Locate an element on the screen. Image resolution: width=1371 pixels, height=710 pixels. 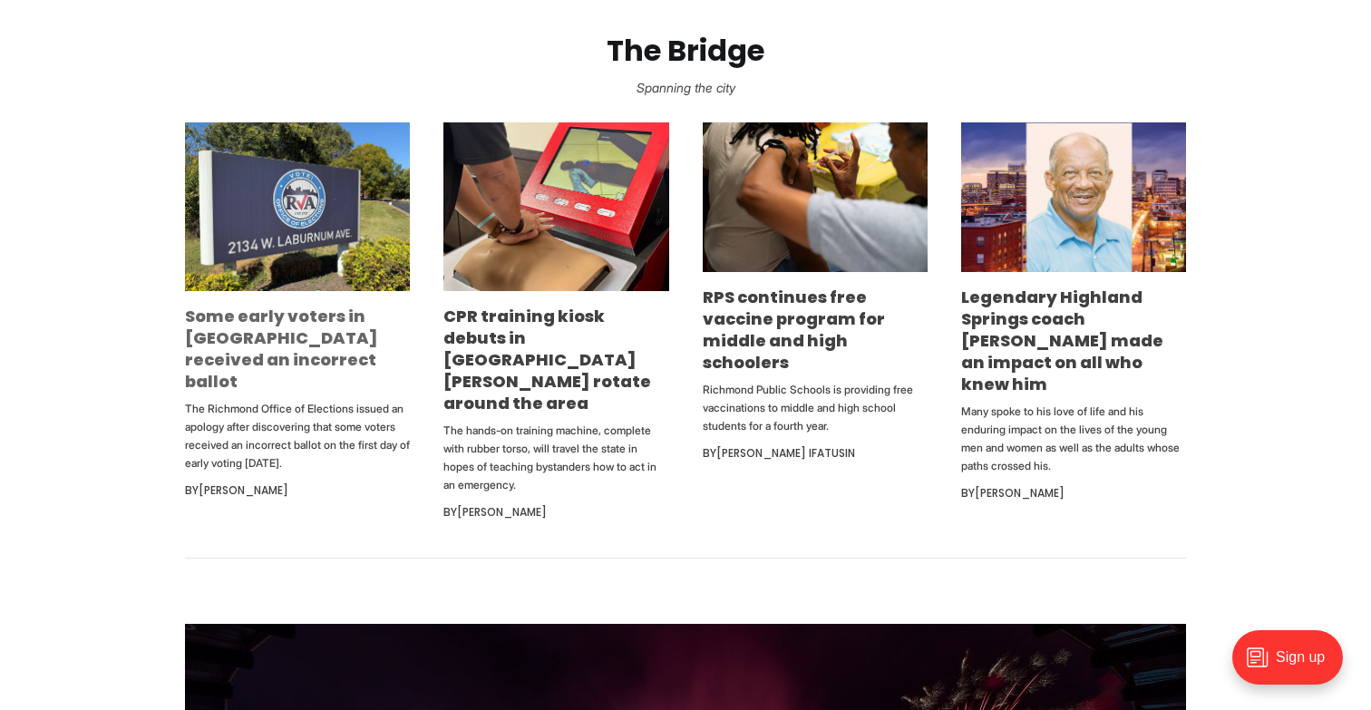
h2: The Bridge is located at coordinates (685, 51).